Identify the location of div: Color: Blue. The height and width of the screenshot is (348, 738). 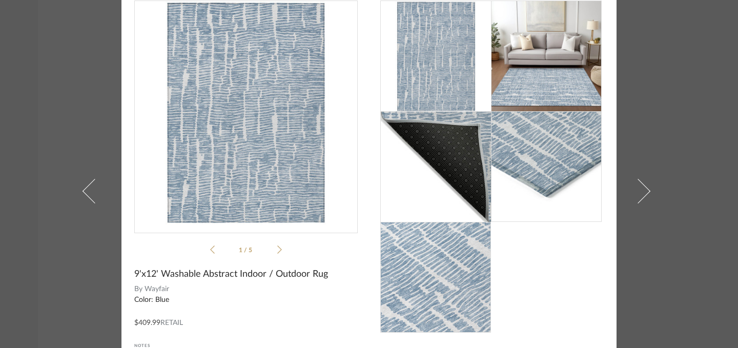
(246, 300).